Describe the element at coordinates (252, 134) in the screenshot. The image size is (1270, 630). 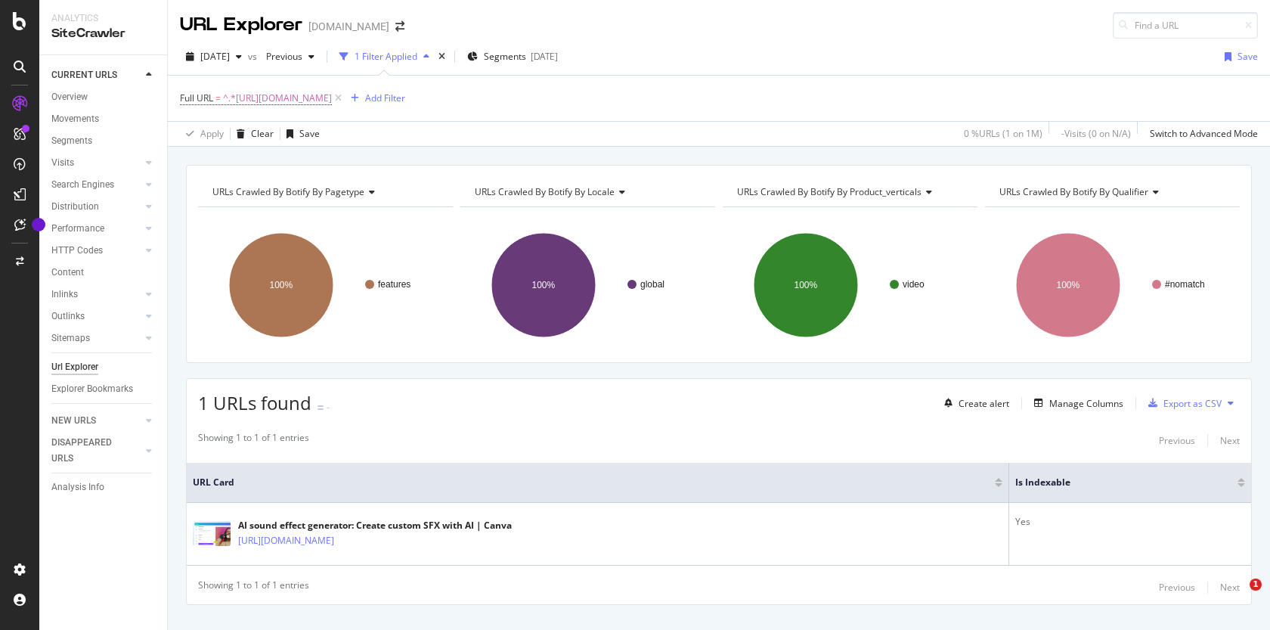
I see `button: Clear` at that location.